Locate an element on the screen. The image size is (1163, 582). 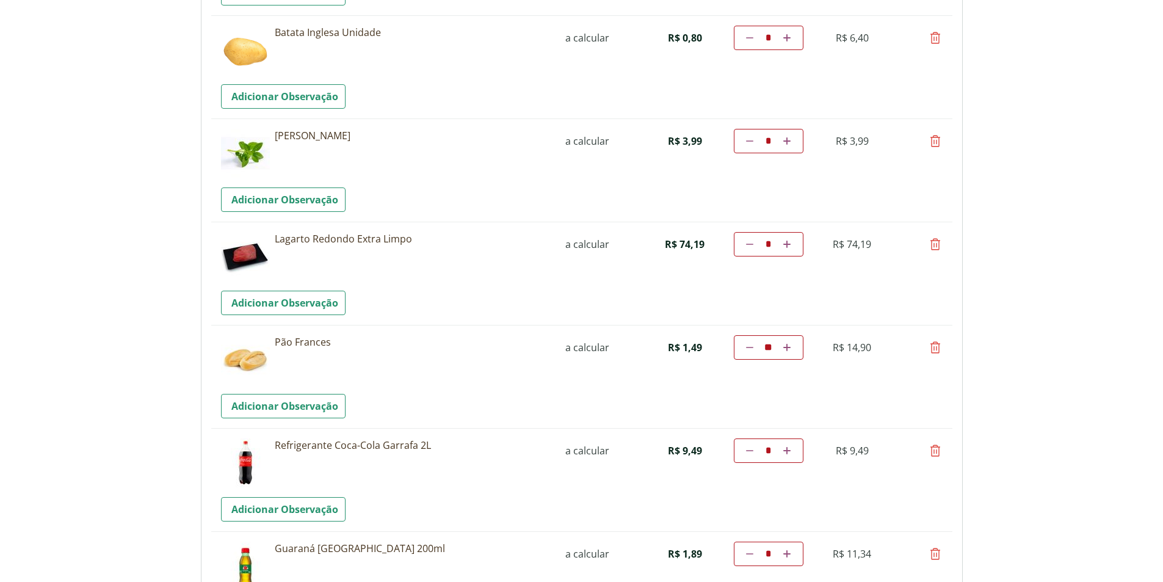
a: Batata Inglesa Unidade is located at coordinates (409, 32).